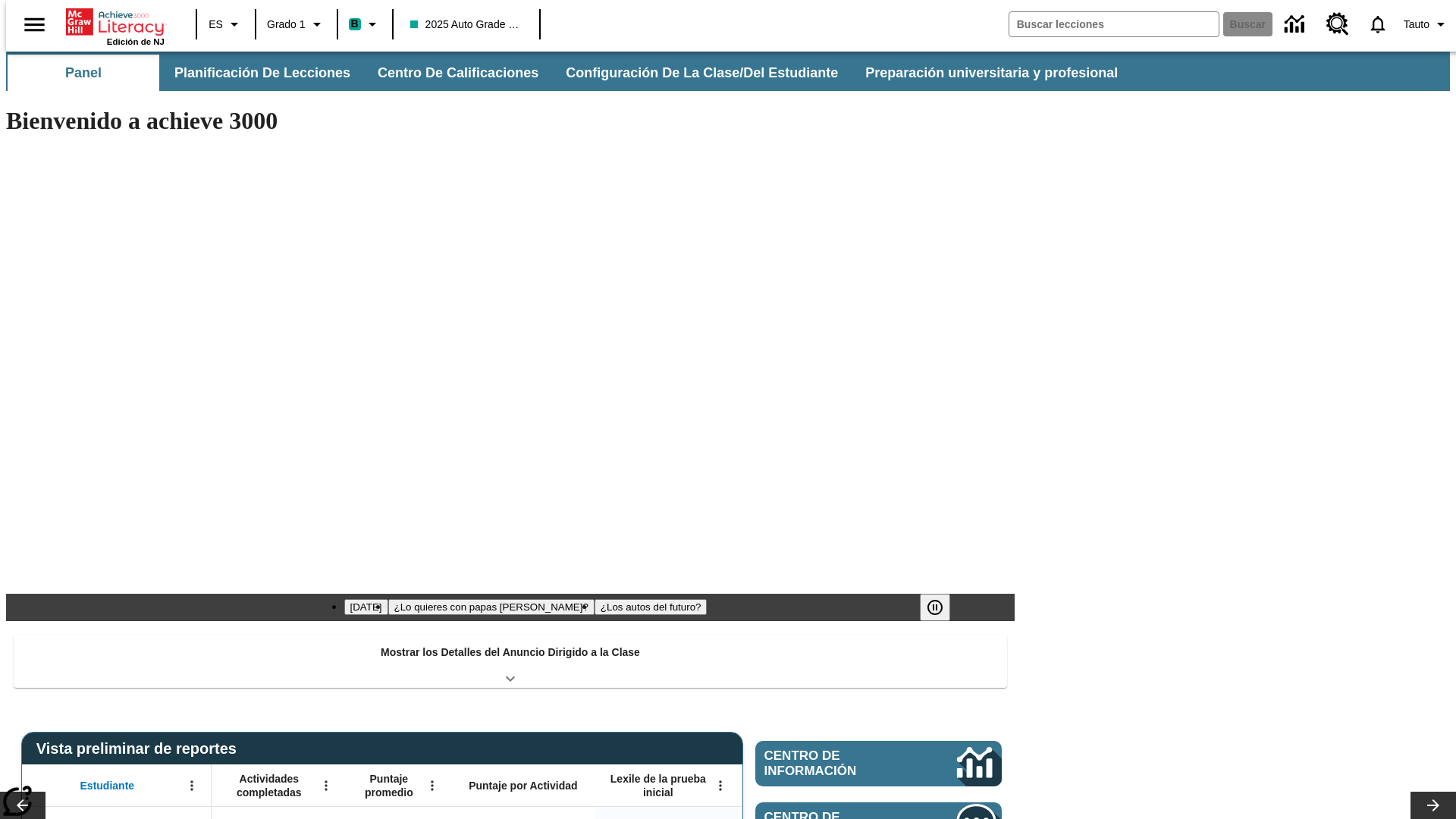  I want to click on span: Estudiante, so click(108, 786).